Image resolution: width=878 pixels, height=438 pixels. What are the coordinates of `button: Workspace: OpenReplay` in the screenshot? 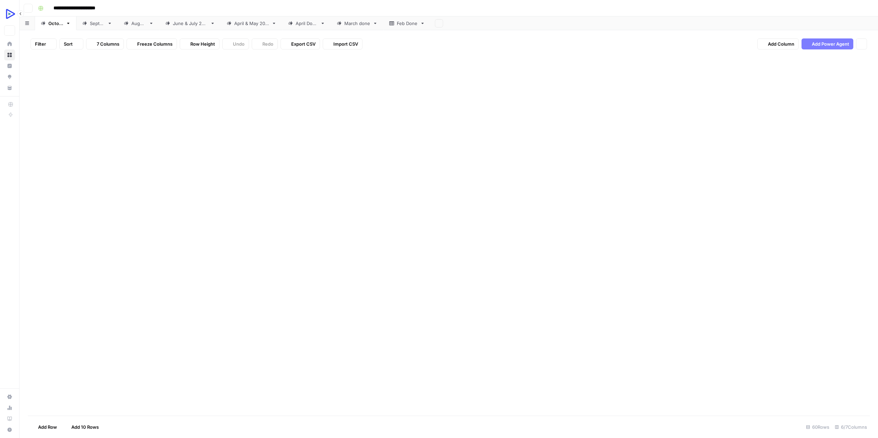 It's located at (10, 14).